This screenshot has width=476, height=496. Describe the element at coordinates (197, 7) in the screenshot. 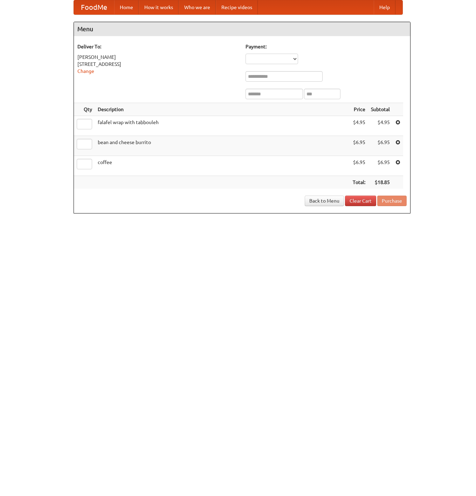

I see `a: Who we are` at that location.